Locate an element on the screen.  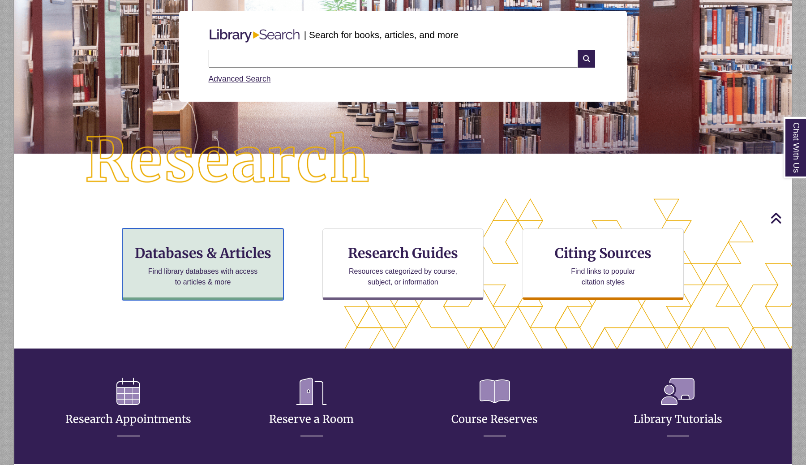
h3: Research Guides is located at coordinates (403, 253).